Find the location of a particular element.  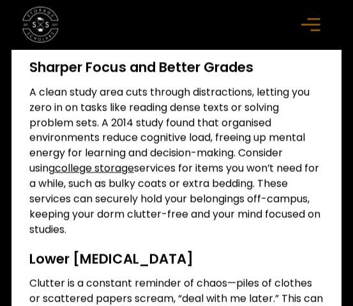

p: A clean study area cuts through distractions, letting you zero in on tasks like reading dense tex... is located at coordinates (176, 161).